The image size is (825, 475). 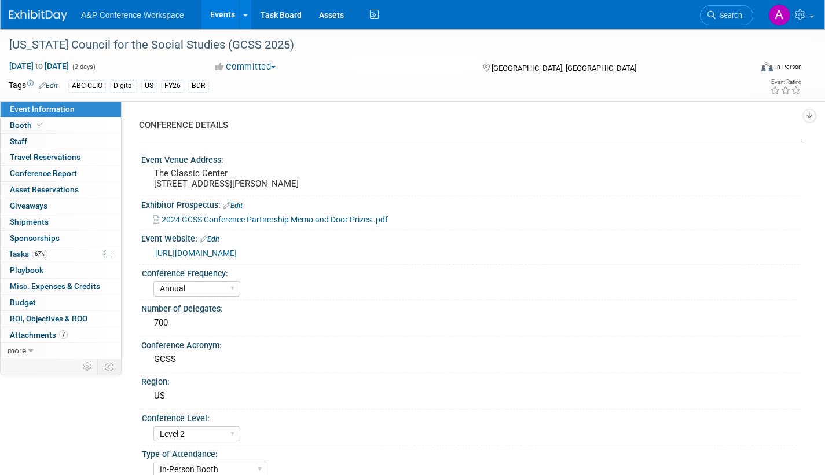 I want to click on div: ABC-CLIO, so click(x=87, y=86).